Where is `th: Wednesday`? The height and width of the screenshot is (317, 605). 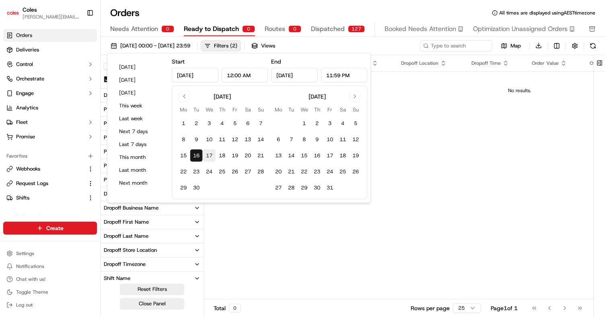
th: Wednesday is located at coordinates (304, 109).